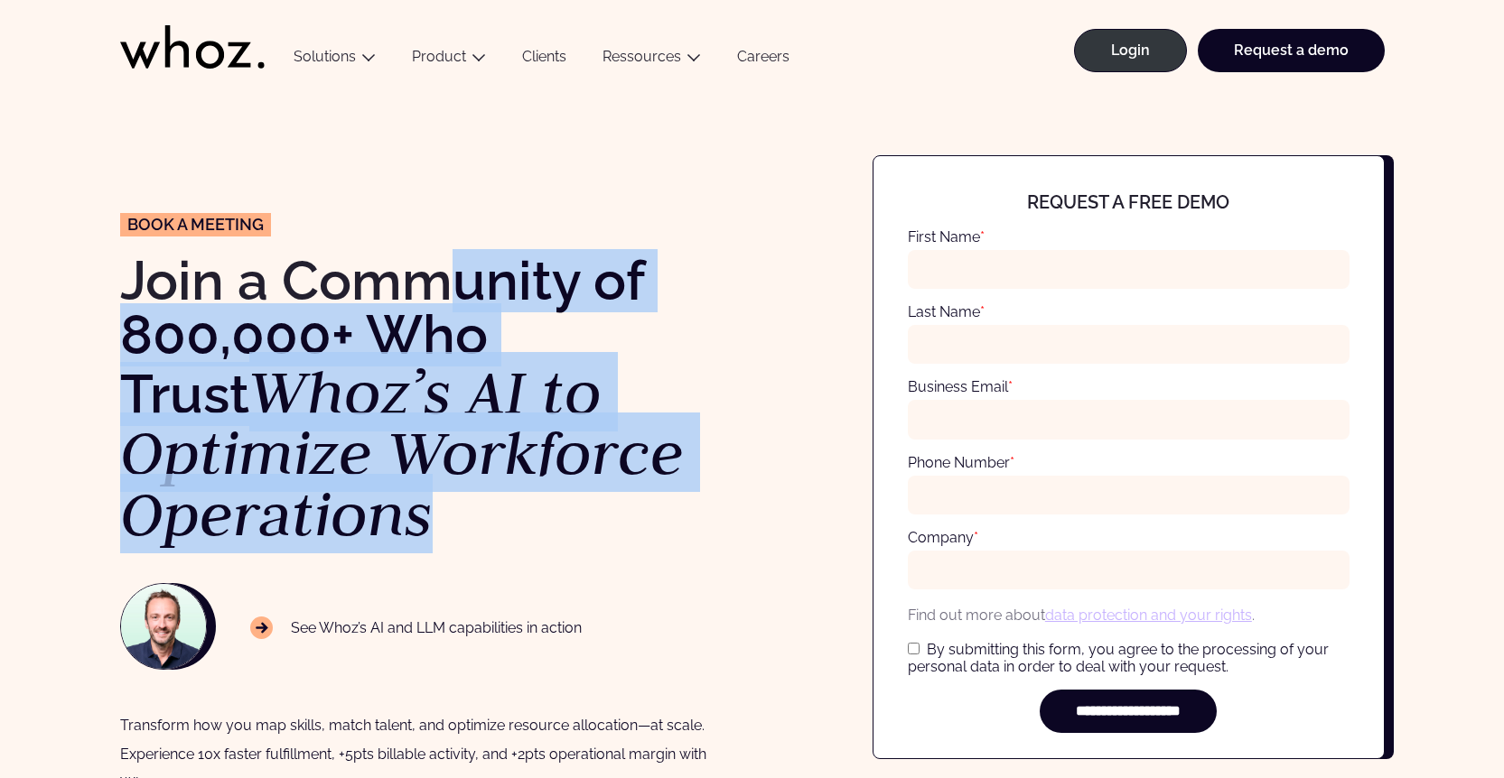 The height and width of the screenshot is (778, 1504). What do you see at coordinates (1128, 615) in the screenshot?
I see `p: Find out more about .` at bounding box center [1128, 615].